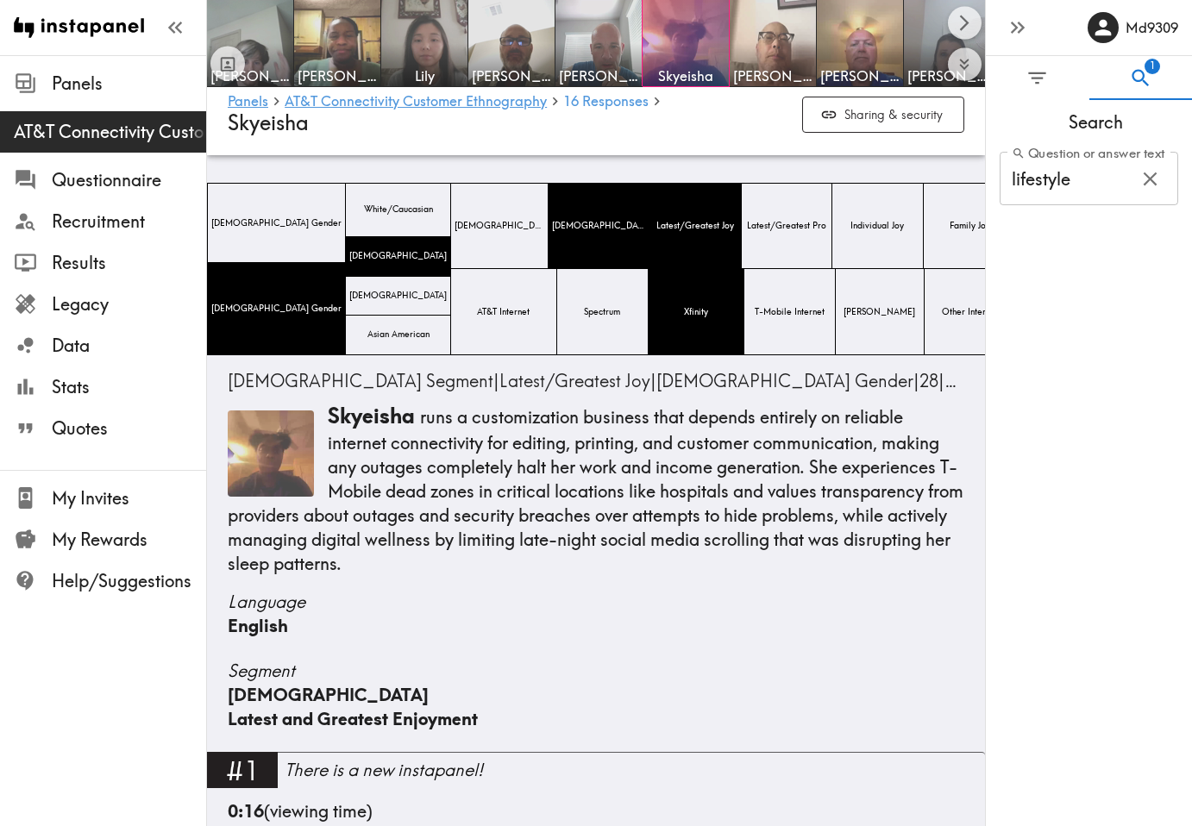  I want to click on span: Questionnaire, so click(129, 180).